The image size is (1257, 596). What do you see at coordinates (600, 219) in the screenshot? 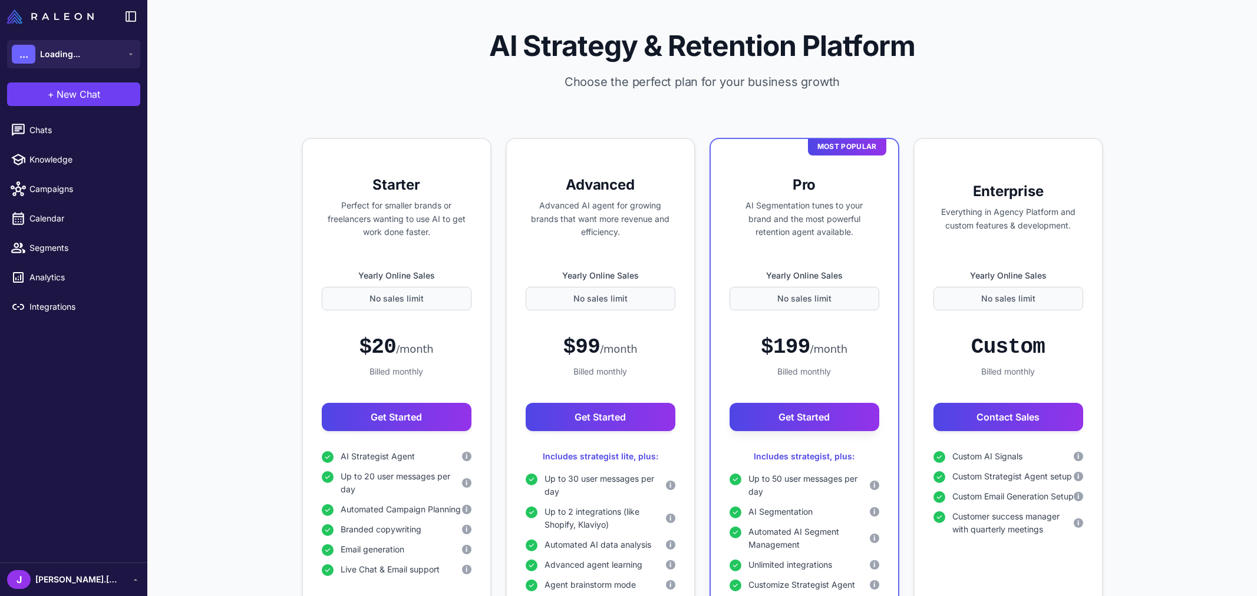
I see `p: Advanced AI agent for growing brands that want more revenue and efficiency.` at bounding box center [600, 219].